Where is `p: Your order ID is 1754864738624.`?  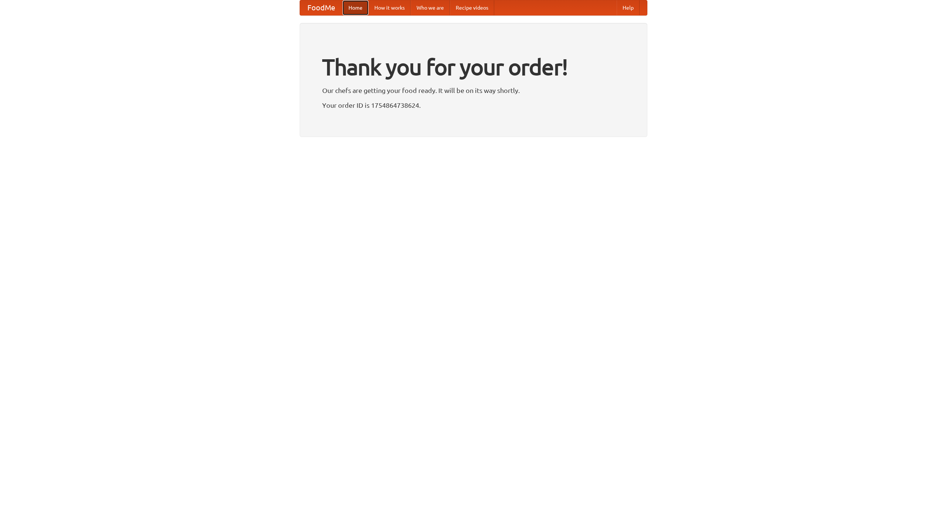 p: Your order ID is 1754864738624. is located at coordinates (474, 105).